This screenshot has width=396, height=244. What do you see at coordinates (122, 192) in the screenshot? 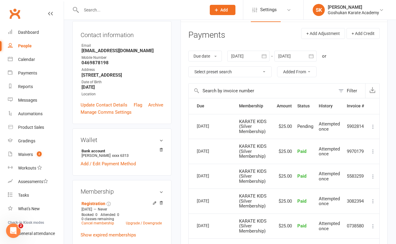
I see `h3: Membership` at bounding box center [122, 192].